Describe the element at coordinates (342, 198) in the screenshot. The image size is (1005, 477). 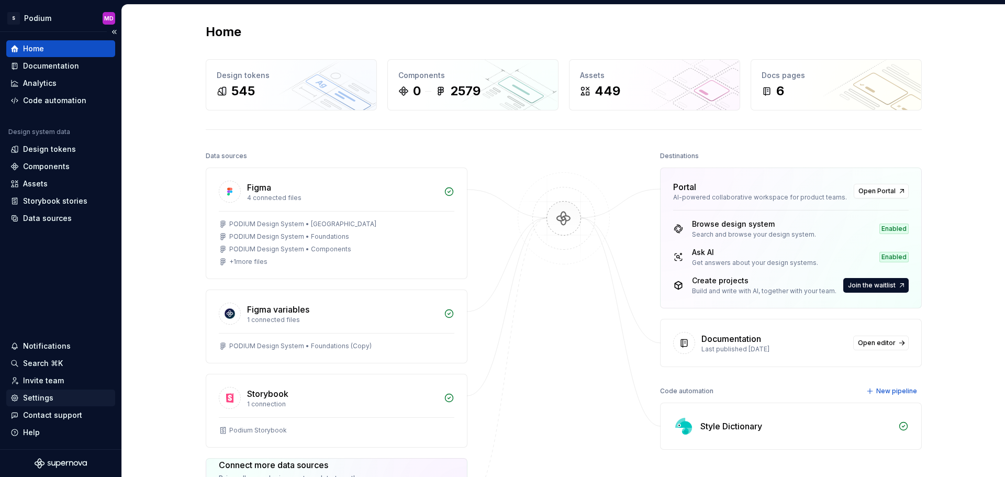
I see `div: 4 connected files` at that location.